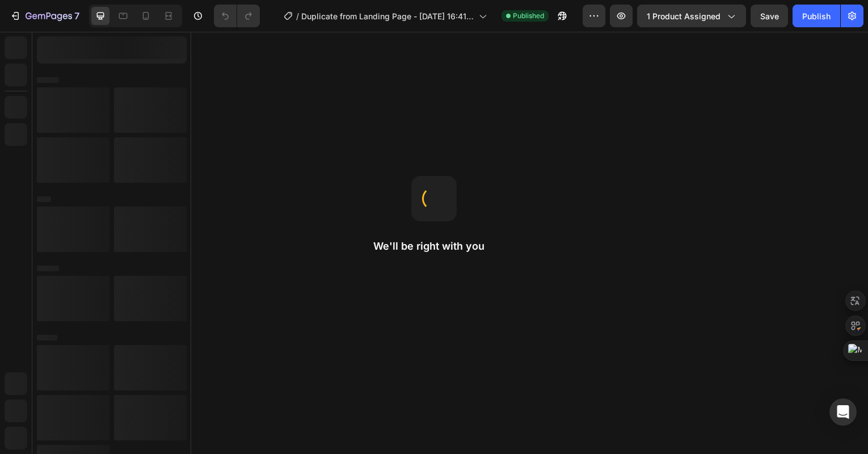  I want to click on p: 7, so click(77, 16).